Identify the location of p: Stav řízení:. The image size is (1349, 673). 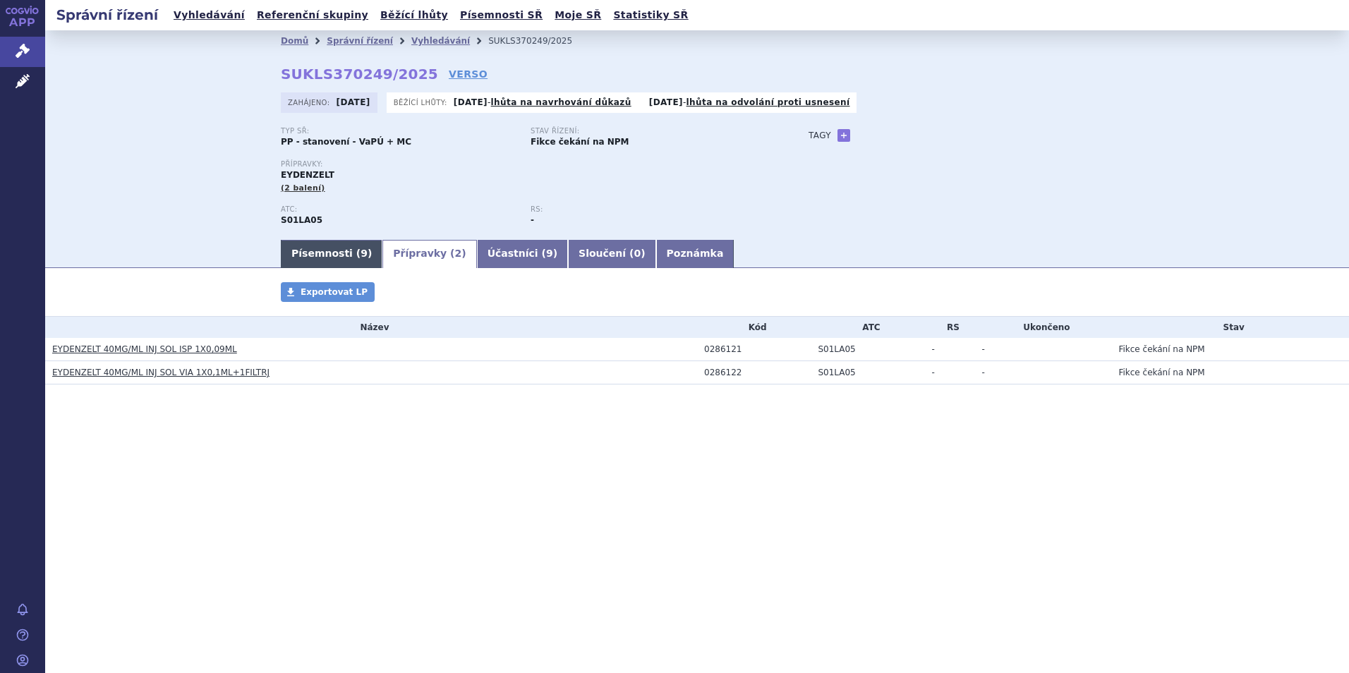
(649, 131).